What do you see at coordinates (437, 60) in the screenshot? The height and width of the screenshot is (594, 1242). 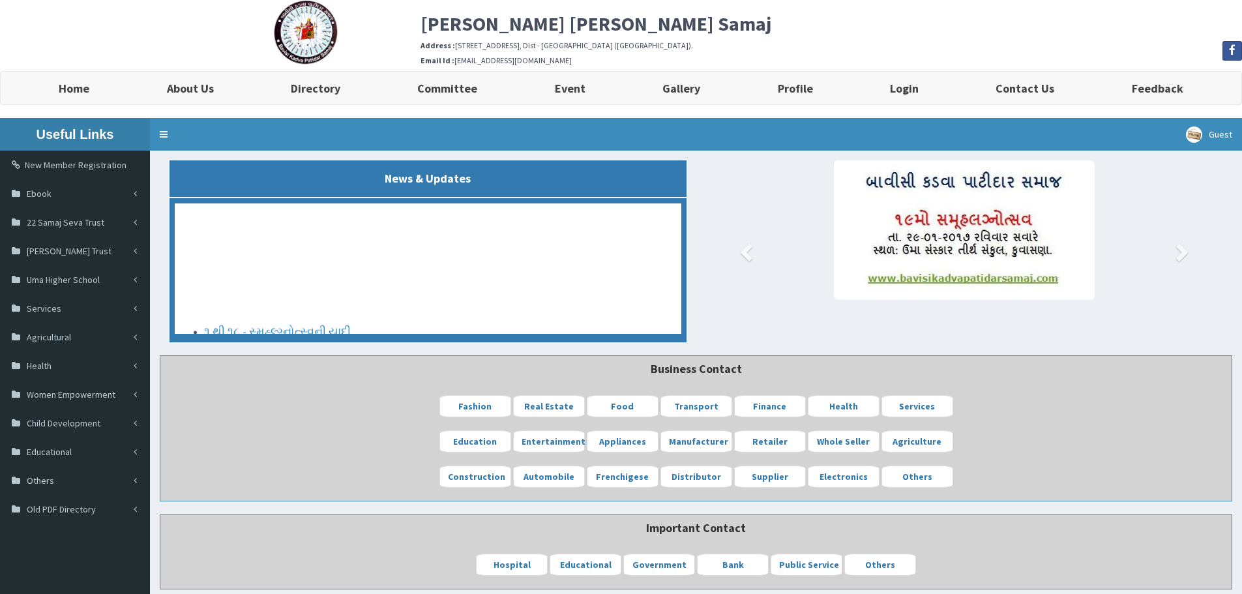 I see `b: Email Id :` at bounding box center [437, 60].